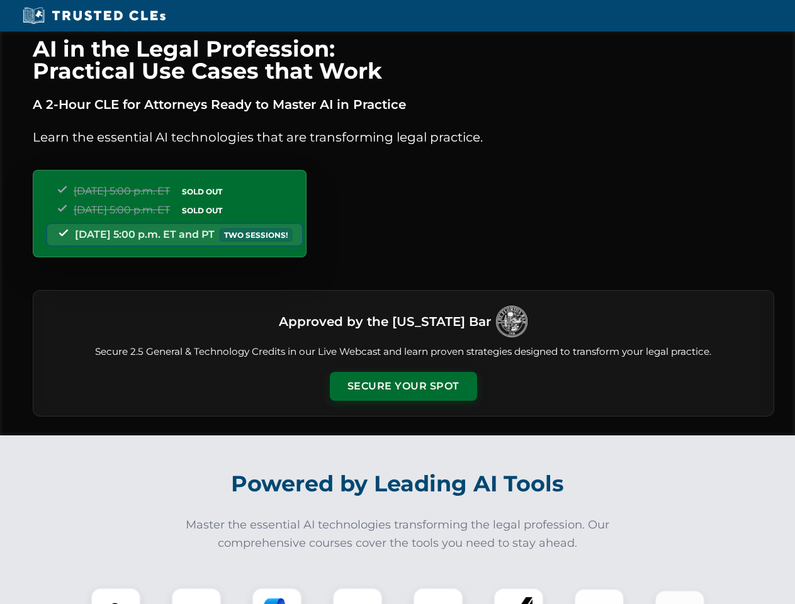  I want to click on button: Secure Your Spot, so click(403, 386).